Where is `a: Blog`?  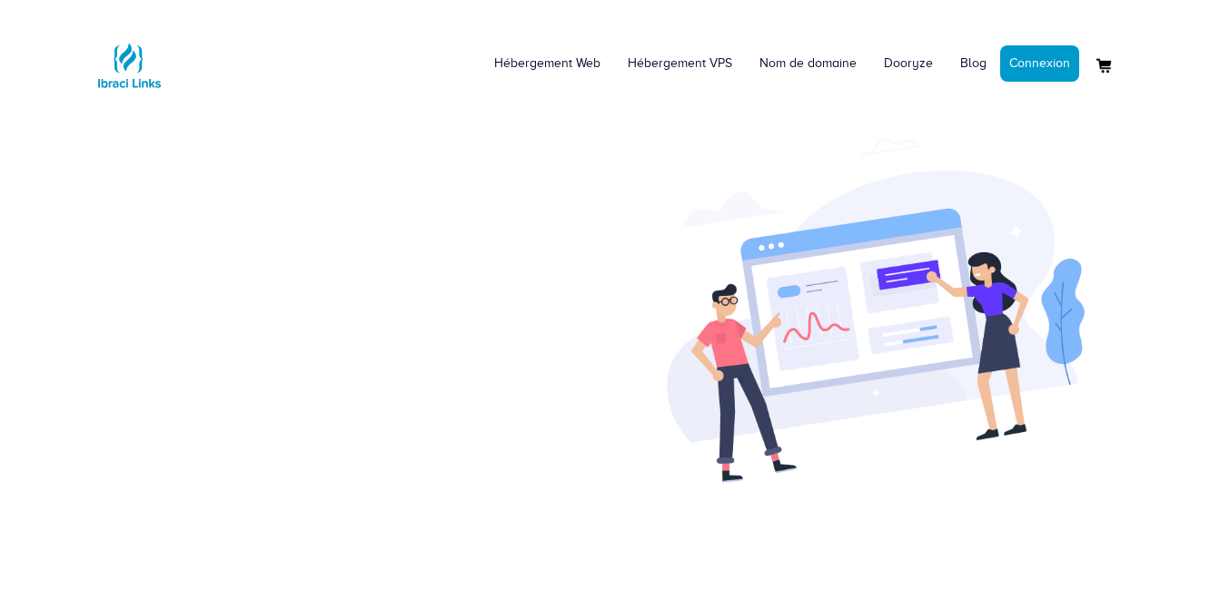
a: Blog is located at coordinates (973, 64).